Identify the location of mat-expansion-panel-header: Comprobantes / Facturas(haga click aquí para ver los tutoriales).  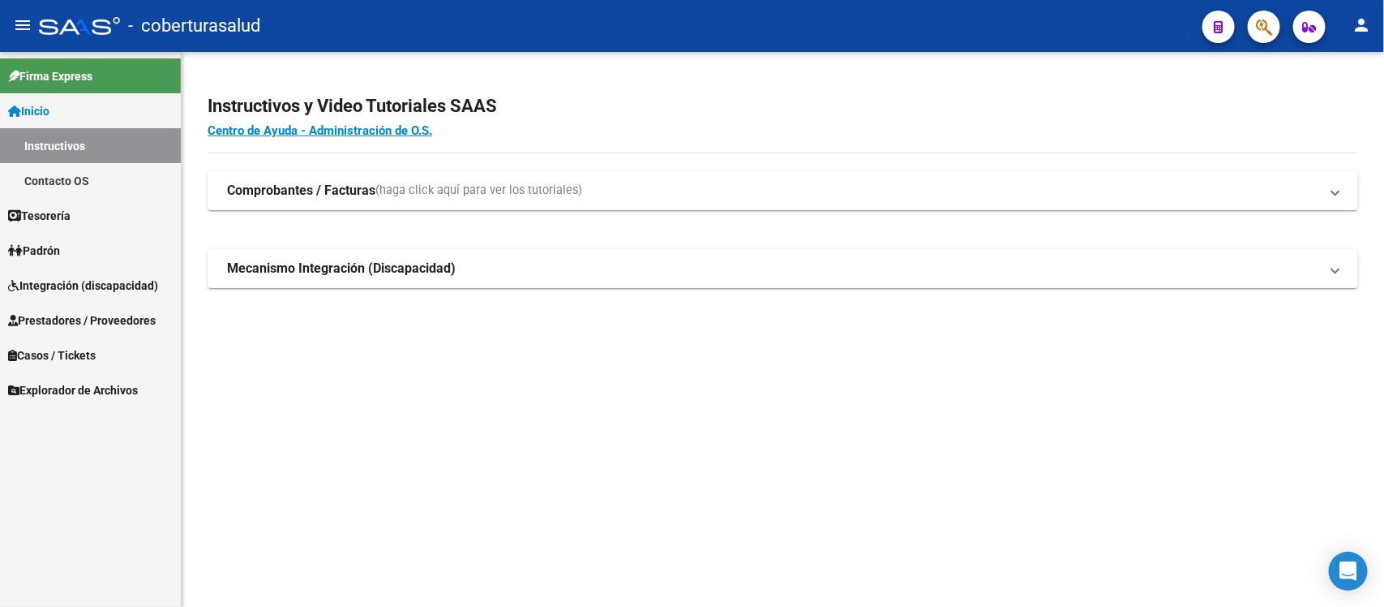
(783, 191).